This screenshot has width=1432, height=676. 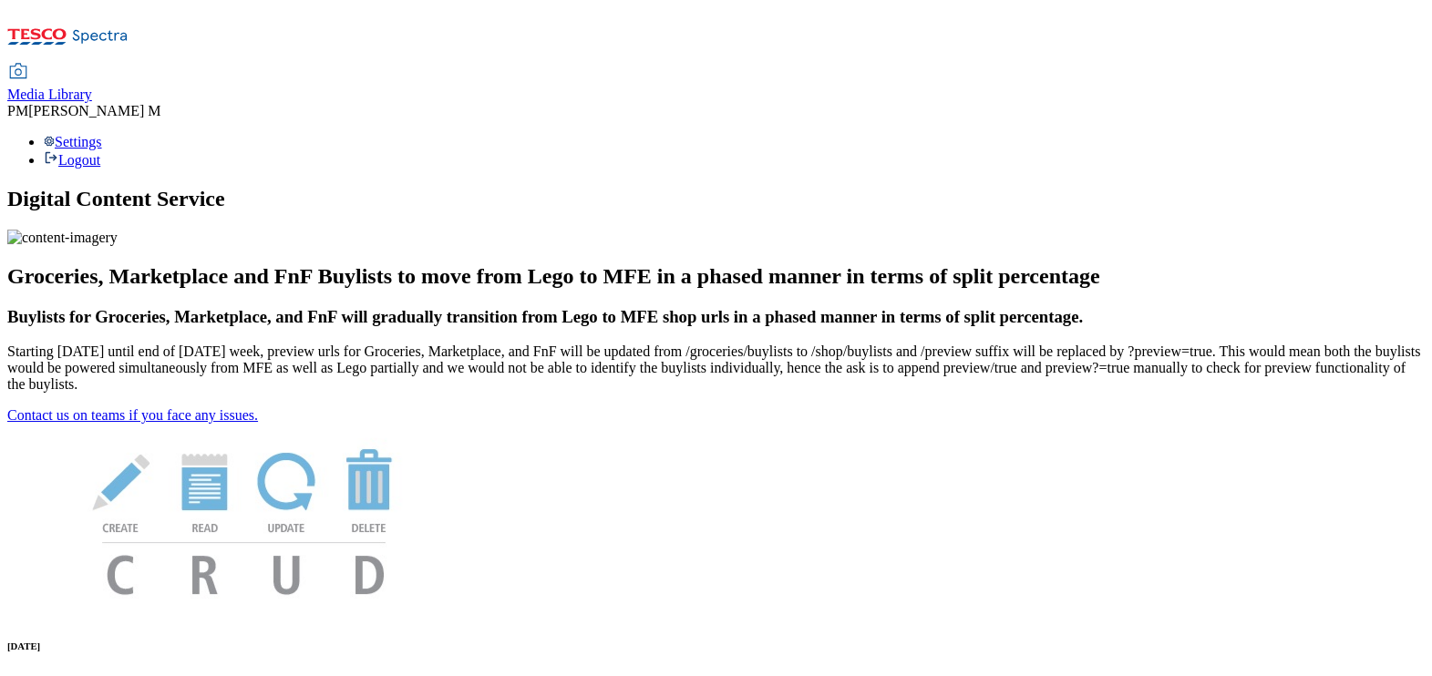 I want to click on img: content-imagery, so click(x=62, y=238).